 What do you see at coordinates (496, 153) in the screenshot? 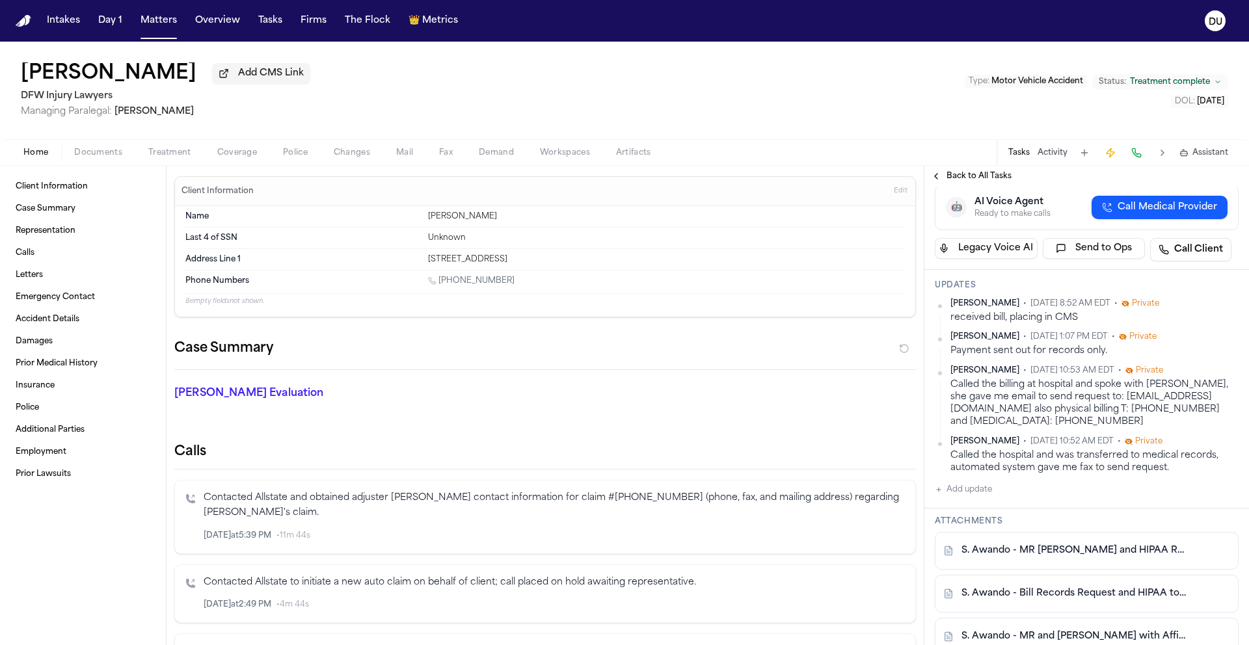
I see `span: Demand` at bounding box center [496, 153].